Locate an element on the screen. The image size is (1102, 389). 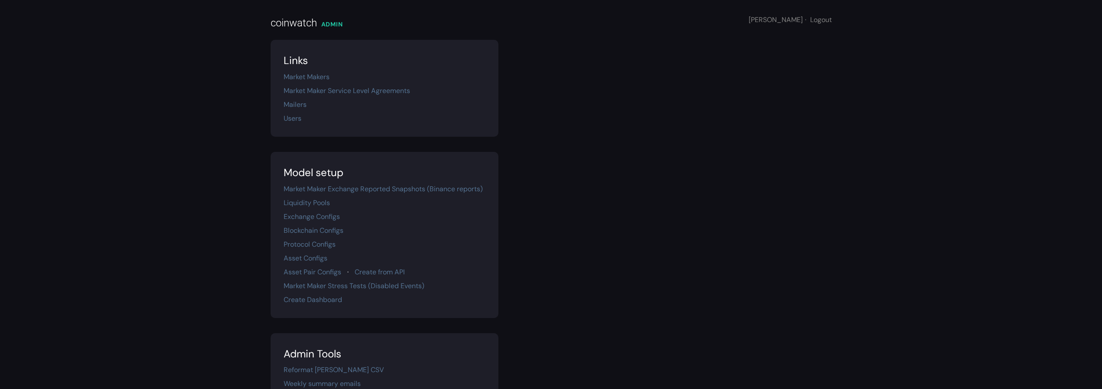
a: Logout is located at coordinates (821, 19).